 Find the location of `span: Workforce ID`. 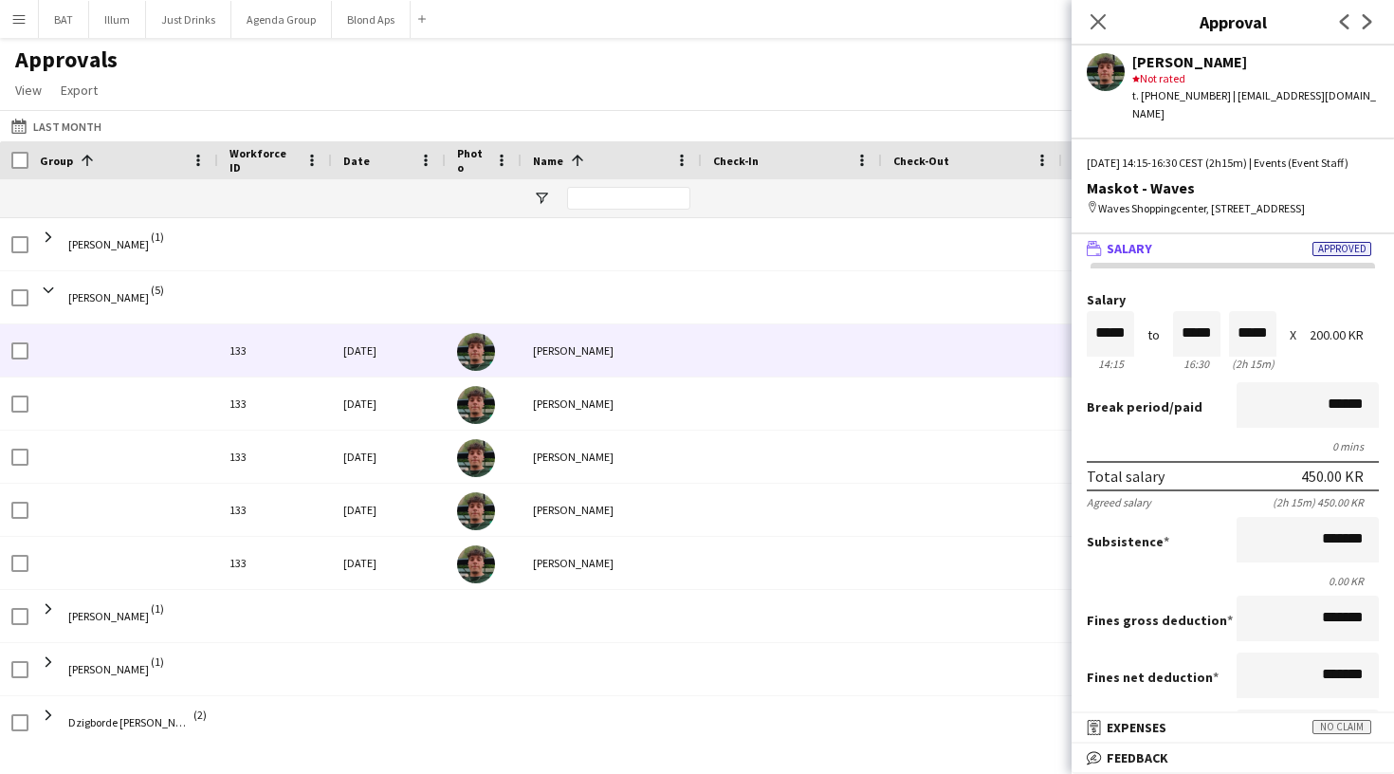

span: Workforce ID is located at coordinates (264, 160).